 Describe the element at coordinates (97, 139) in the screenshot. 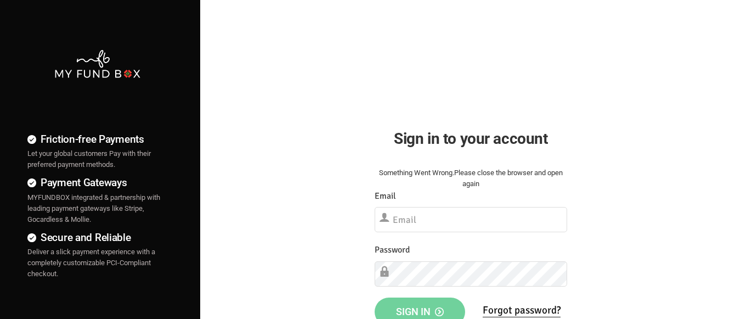

I see `h4: Friction-free Payments` at that location.